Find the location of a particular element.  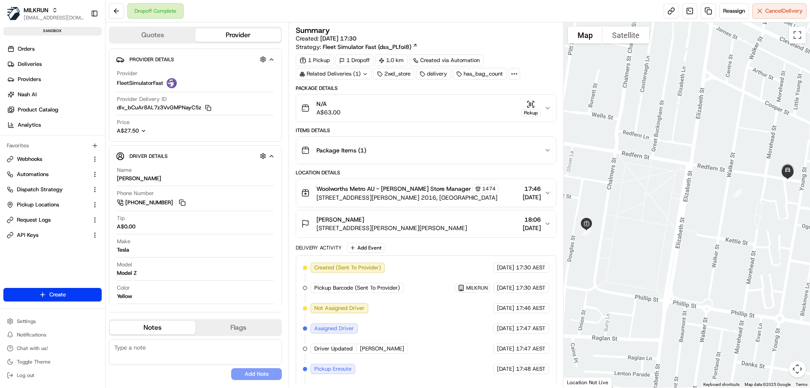

span: A$63.00 is located at coordinates (328, 112).